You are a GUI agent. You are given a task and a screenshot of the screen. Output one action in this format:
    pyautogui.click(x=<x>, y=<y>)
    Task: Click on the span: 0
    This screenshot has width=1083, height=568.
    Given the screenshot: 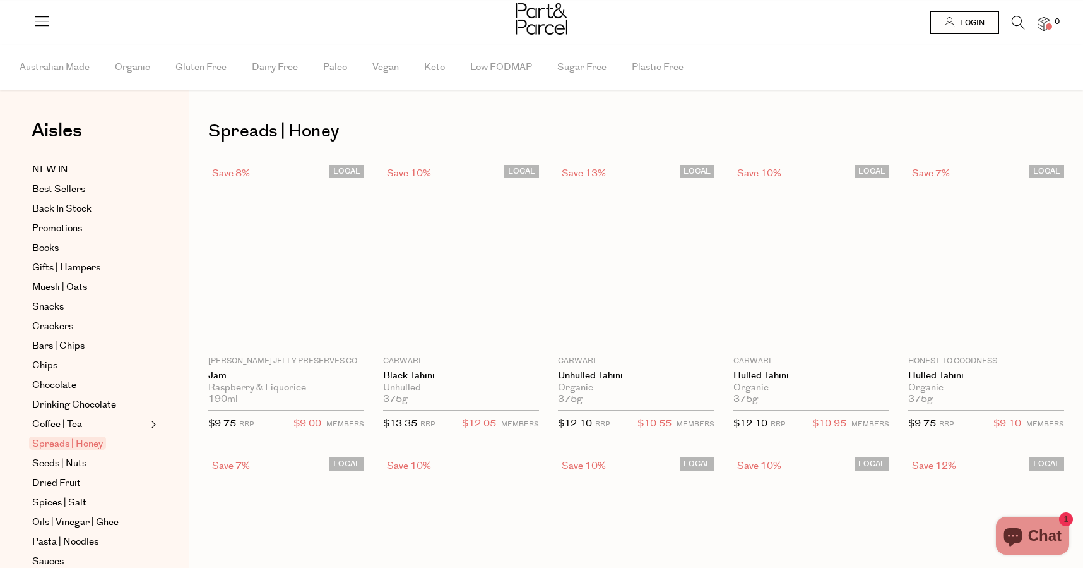 What is the action you would take?
    pyautogui.click(x=1058, y=22)
    